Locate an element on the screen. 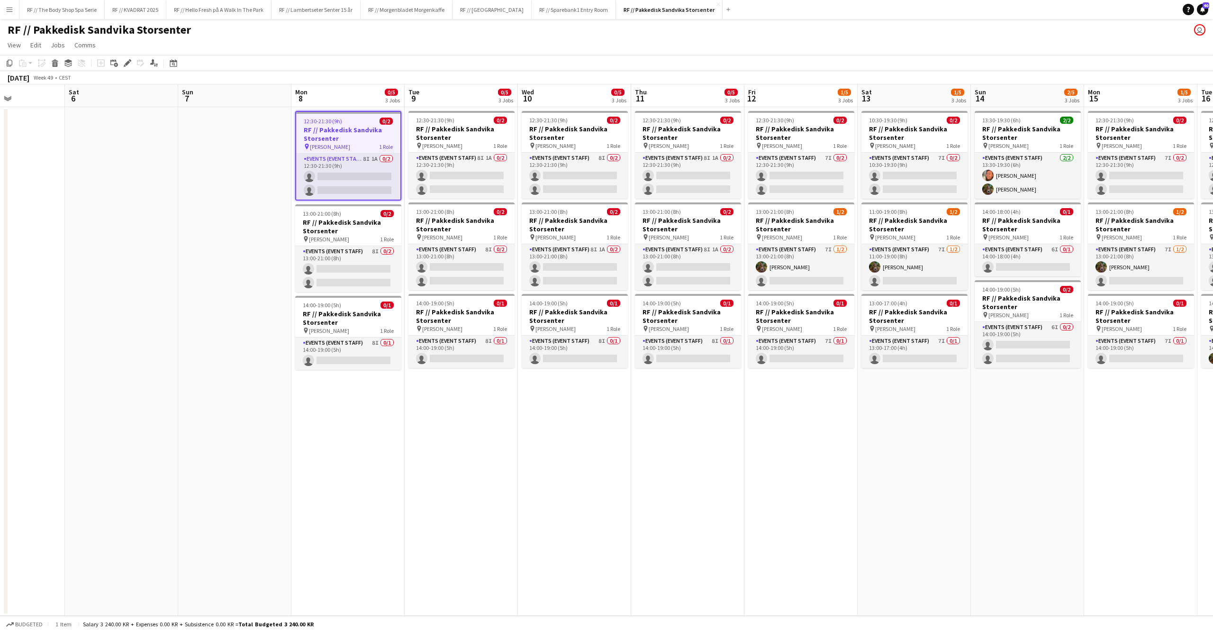 The height and width of the screenshot is (632, 1213). span: 8 is located at coordinates (300, 98).